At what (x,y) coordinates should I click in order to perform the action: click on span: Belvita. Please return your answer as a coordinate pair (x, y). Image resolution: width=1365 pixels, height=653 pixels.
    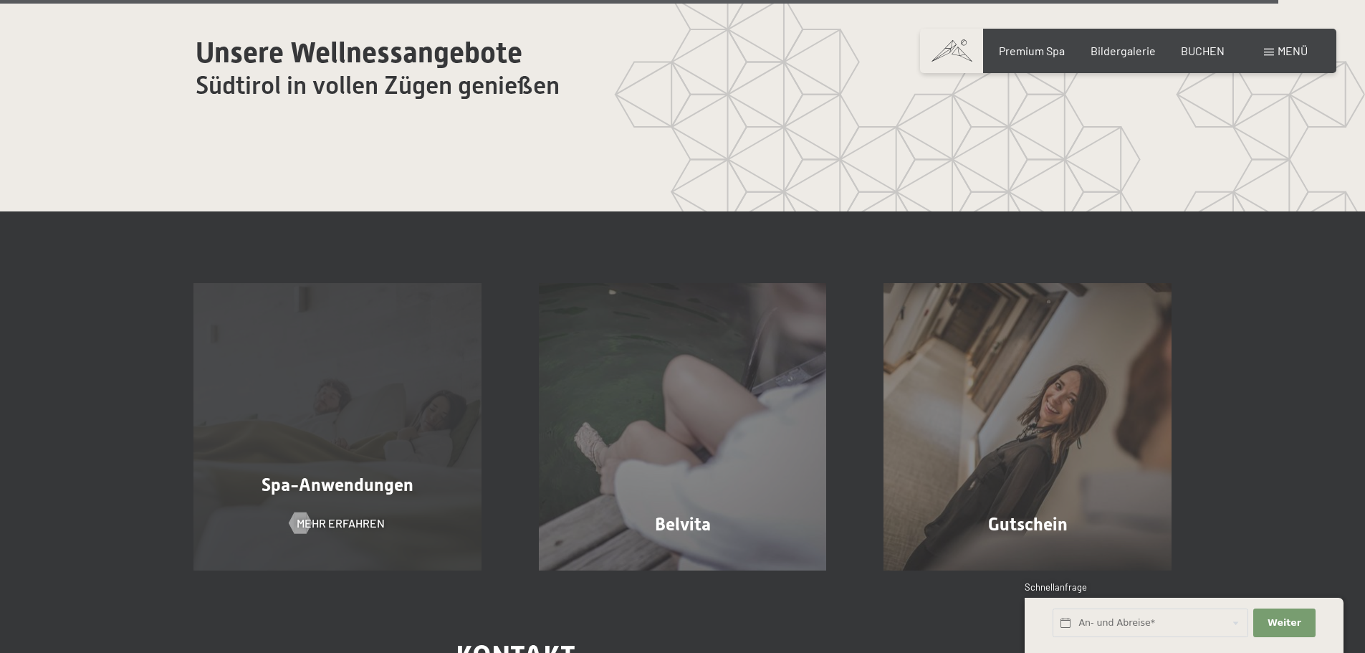
    Looking at the image, I should click on (683, 524).